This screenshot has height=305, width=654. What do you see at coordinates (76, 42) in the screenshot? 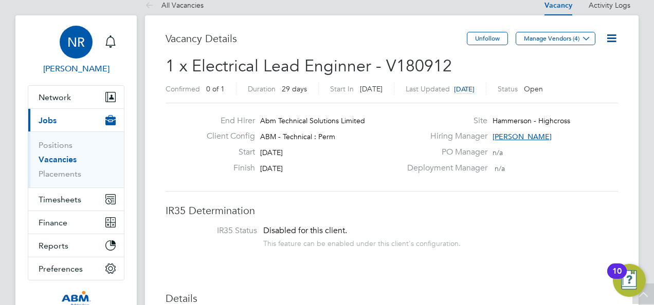
I see `span: NR` at bounding box center [76, 42].